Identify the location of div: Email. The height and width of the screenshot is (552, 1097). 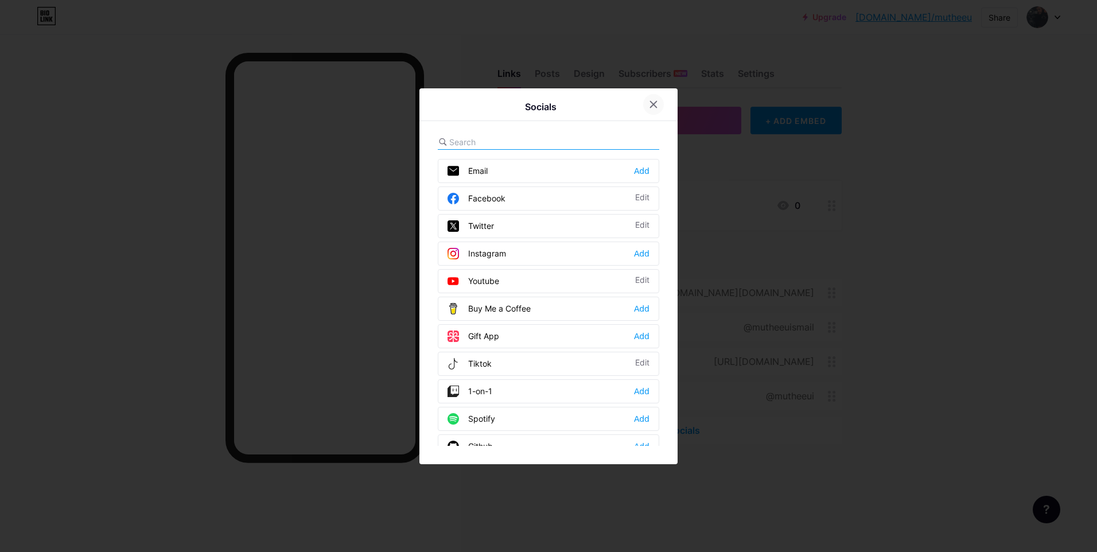
(468, 171).